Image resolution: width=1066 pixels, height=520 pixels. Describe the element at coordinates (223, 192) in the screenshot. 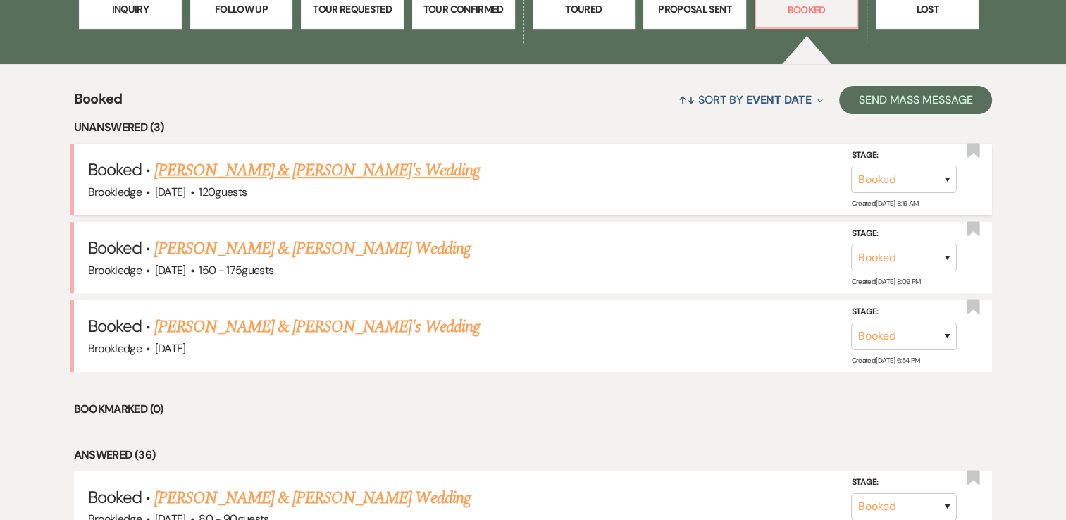

I see `span: 120 guests` at that location.